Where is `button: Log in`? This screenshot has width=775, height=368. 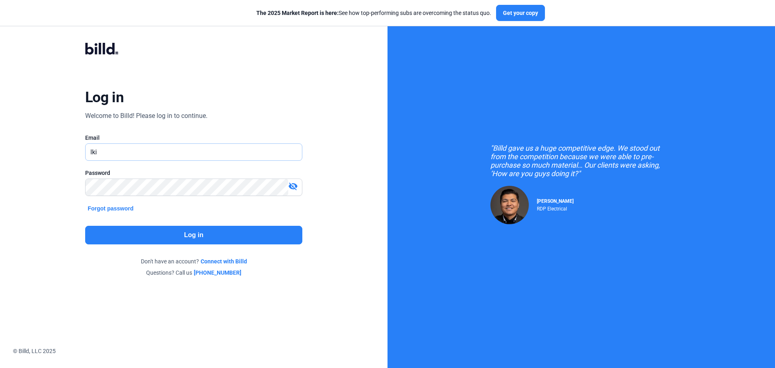 button: Log in is located at coordinates (194, 235).